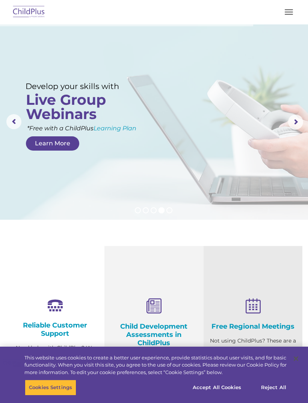  What do you see at coordinates (76, 86) in the screenshot?
I see `rs-layer: Develop your skills with` at bounding box center [76, 86].